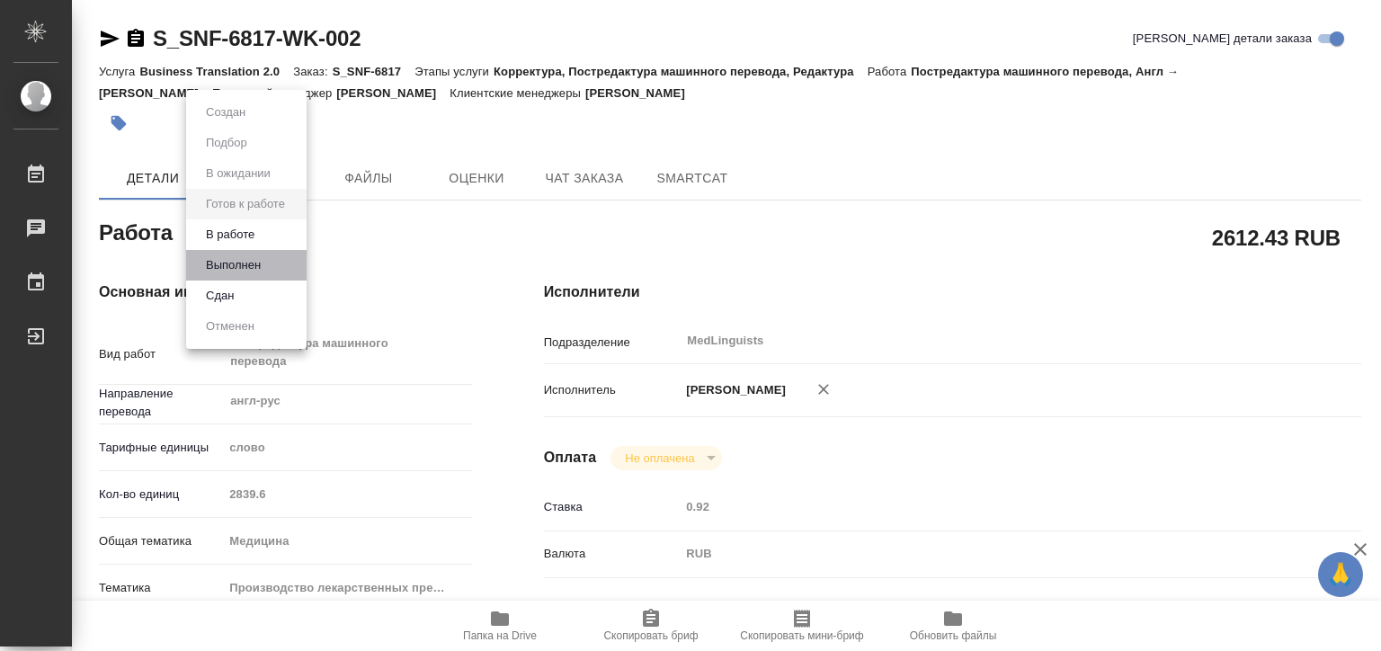  I want to click on button: Готов к работе, so click(245, 204).